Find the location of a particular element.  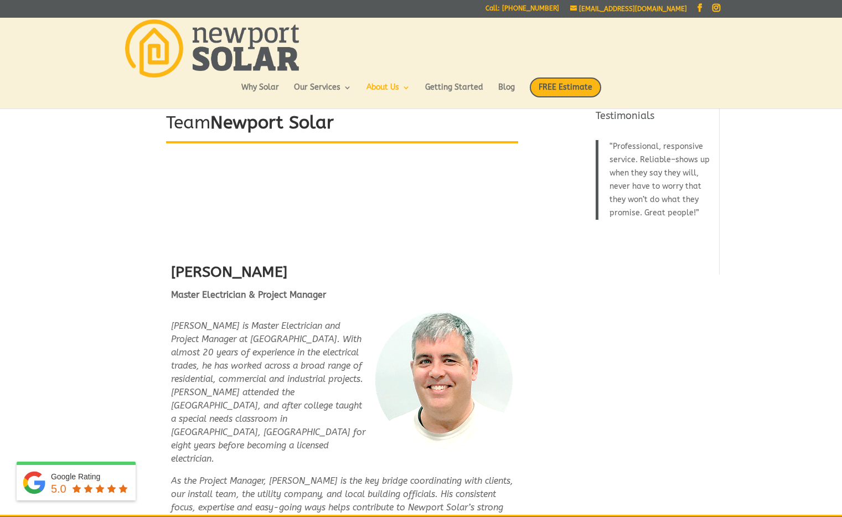

h1: Team is located at coordinates (342, 126).